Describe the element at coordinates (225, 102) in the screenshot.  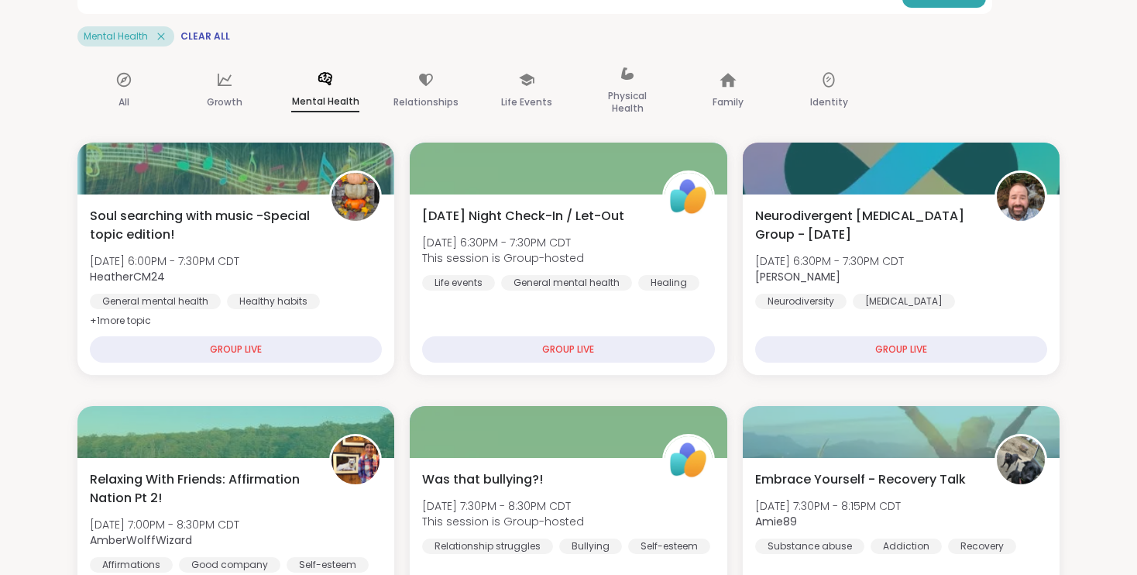
I see `p: Growth` at that location.